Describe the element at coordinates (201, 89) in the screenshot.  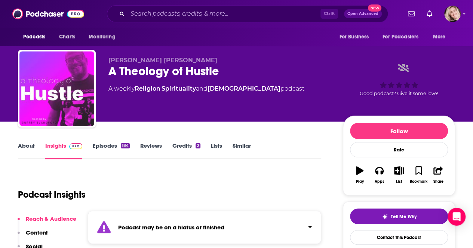
I see `span: and` at that location.